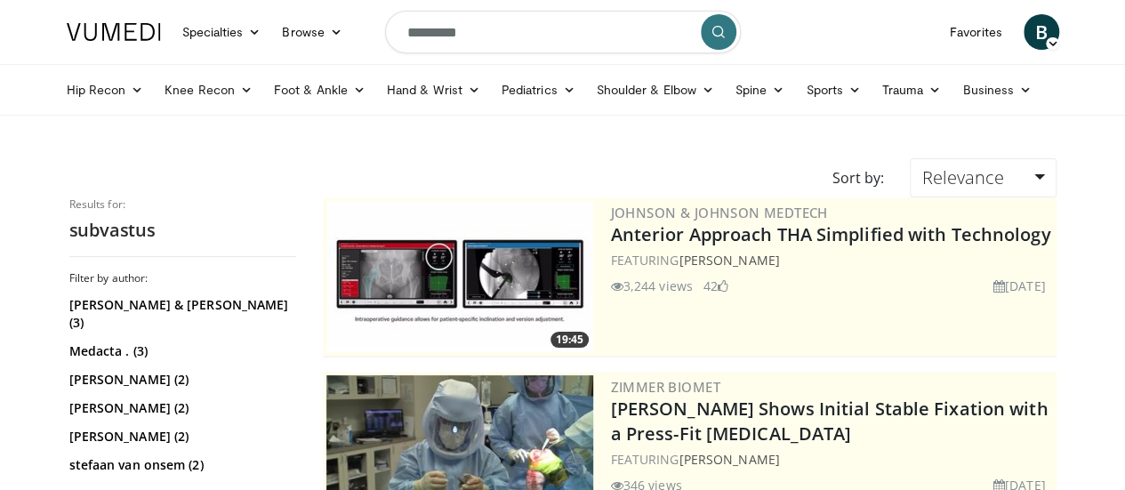 Image resolution: width=1125 pixels, height=490 pixels. Describe the element at coordinates (114, 32) in the screenshot. I see `img: VuMedi Logo` at that location.